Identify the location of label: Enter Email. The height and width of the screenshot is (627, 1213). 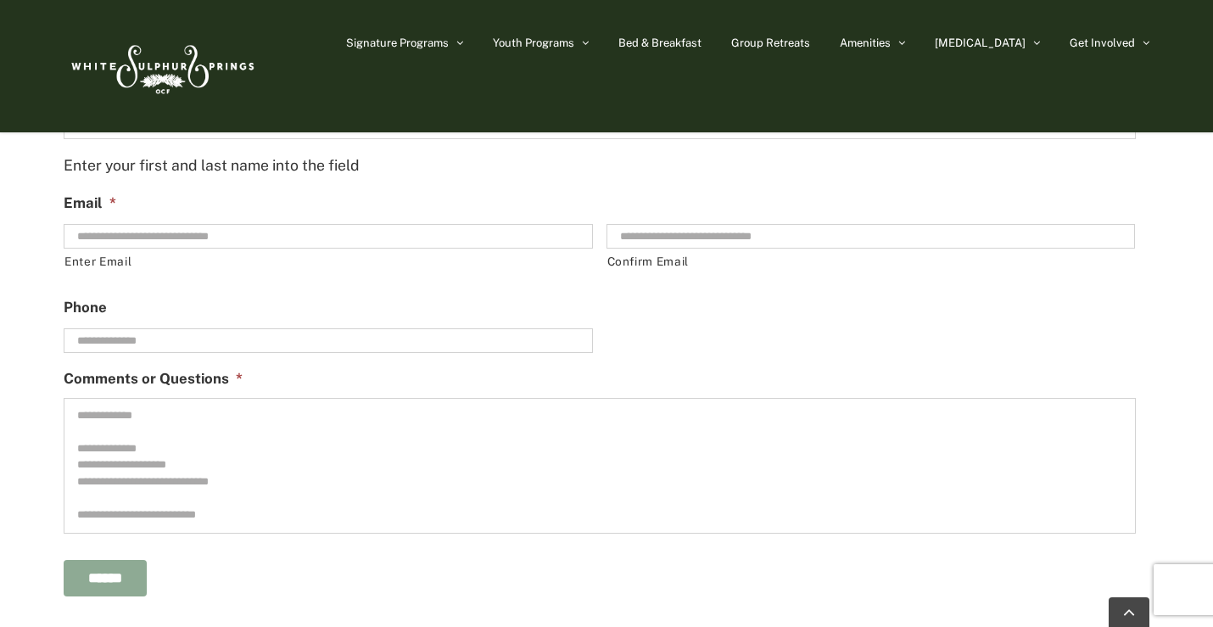
(328, 261).